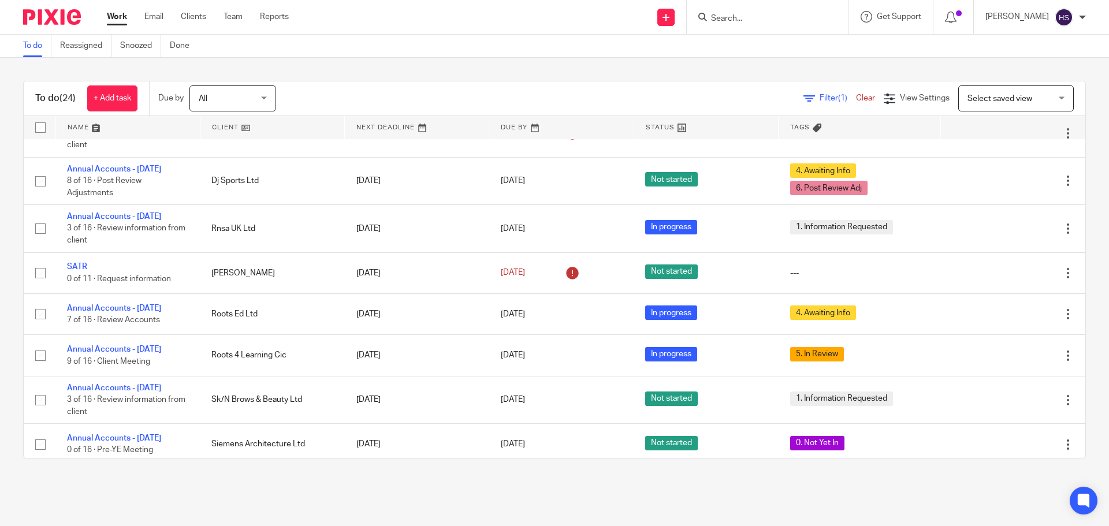 The height and width of the screenshot is (526, 1109). Describe the element at coordinates (837, 98) in the screenshot. I see `span: Filter` at that location.